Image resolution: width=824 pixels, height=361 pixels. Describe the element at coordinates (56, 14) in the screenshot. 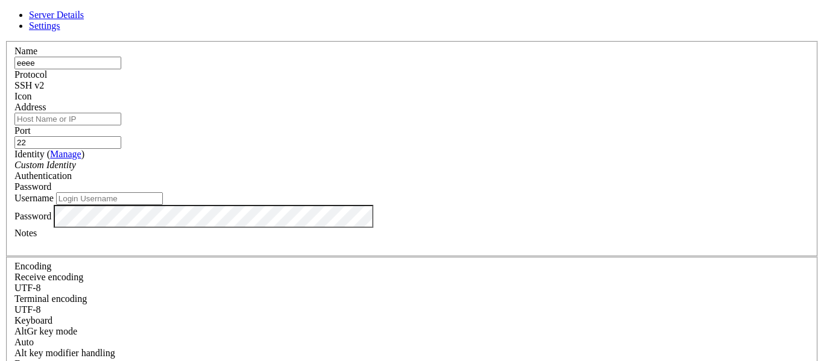

I see `a: Server Details` at that location.